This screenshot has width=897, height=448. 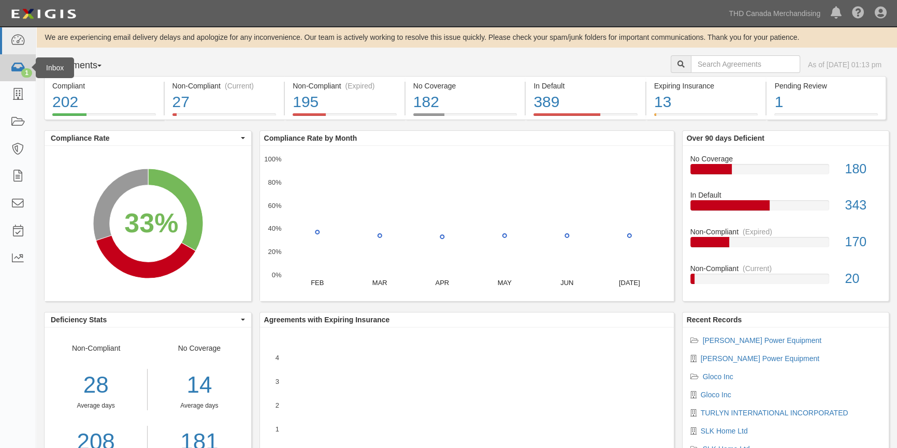 What do you see at coordinates (311, 138) in the screenshot?
I see `b: Compliance Rate by Month` at bounding box center [311, 138].